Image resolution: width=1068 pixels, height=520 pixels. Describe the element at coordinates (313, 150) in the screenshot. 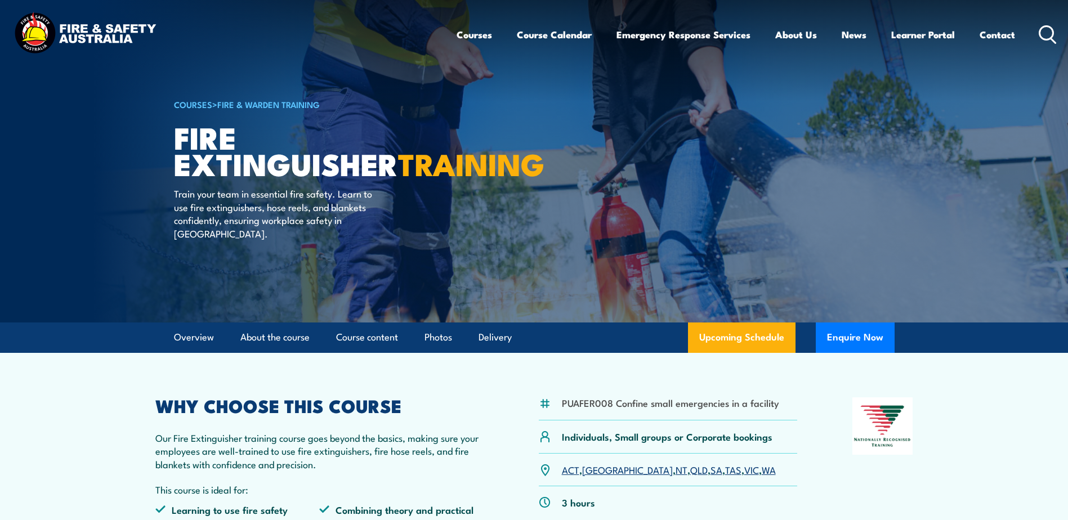

I see `h1: Fire Extinguisher` at that location.